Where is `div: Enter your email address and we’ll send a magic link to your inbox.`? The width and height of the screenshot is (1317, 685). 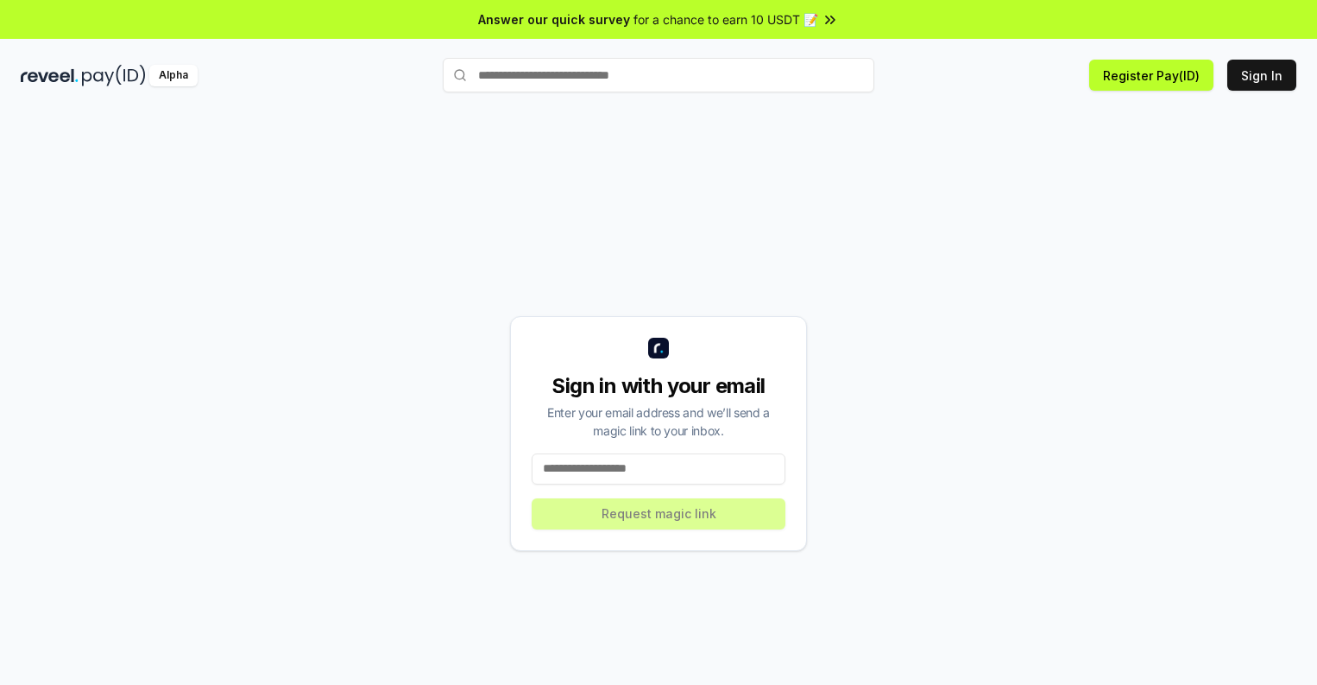 div: Enter your email address and we’ll send a magic link to your inbox. is located at coordinates (659, 421).